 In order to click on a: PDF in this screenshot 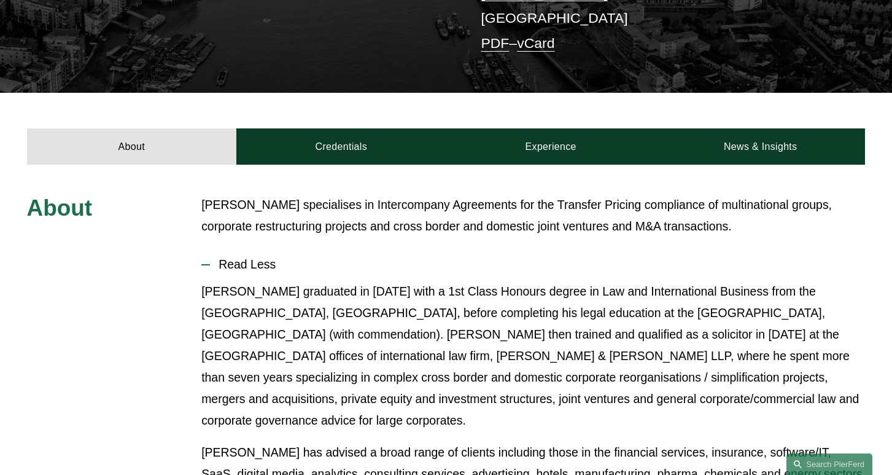, I will do `click(495, 43)`.